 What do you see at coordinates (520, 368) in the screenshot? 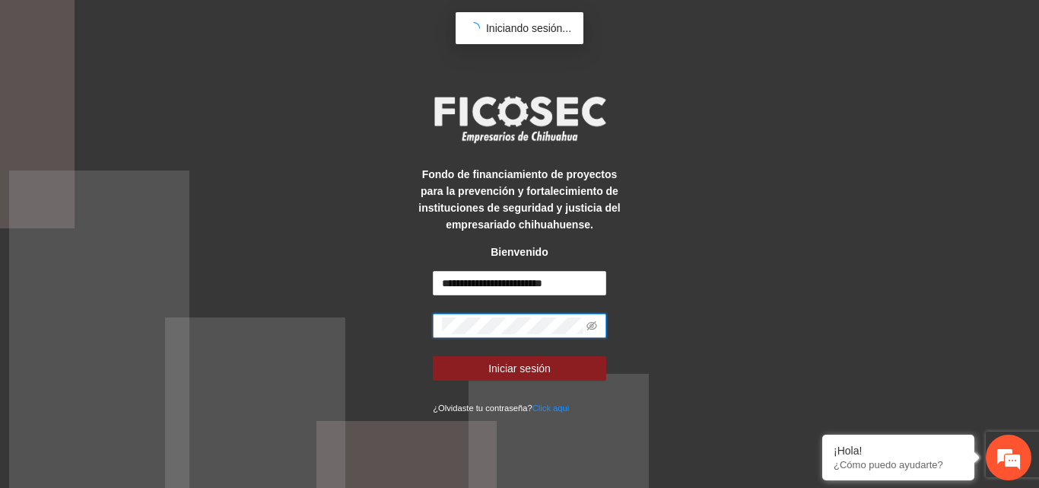
I see `span: Iniciar sesión` at bounding box center [520, 368].